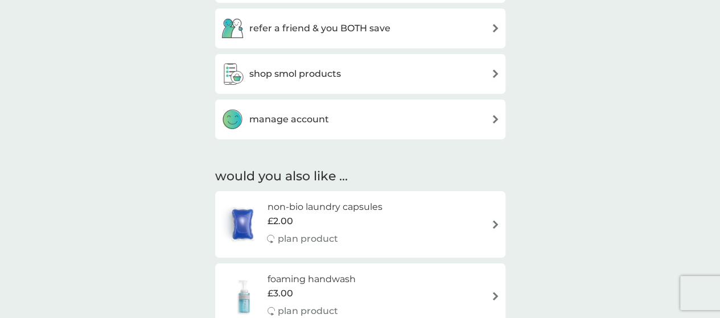 The width and height of the screenshot is (720, 318). I want to click on span: £3.00, so click(280, 294).